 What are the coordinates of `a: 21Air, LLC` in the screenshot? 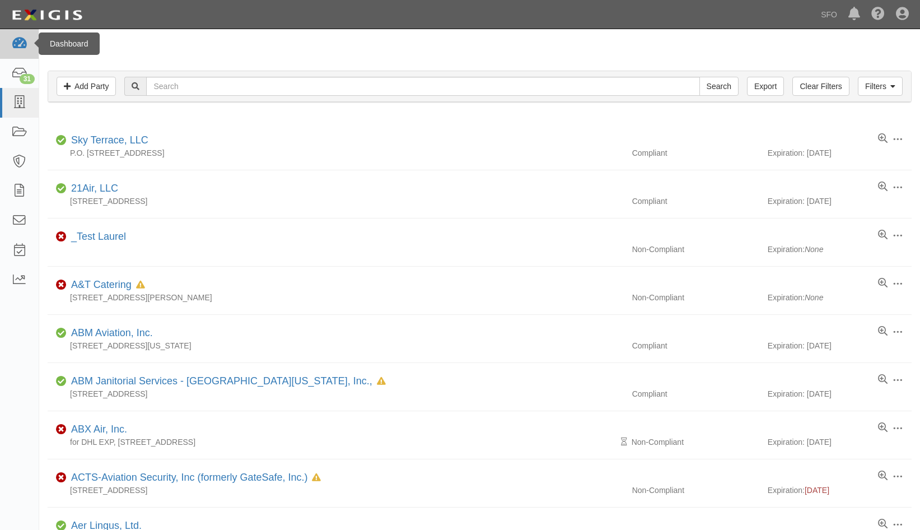 It's located at (95, 188).